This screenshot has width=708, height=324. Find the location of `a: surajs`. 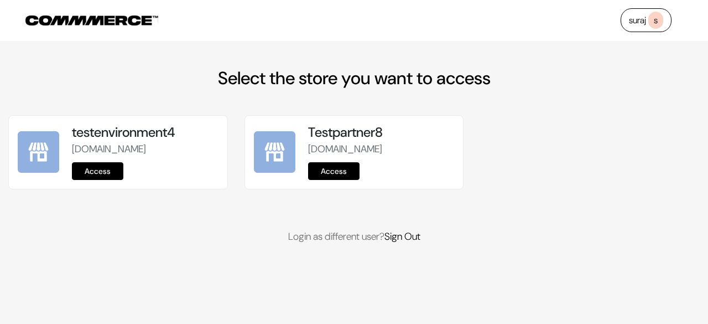

a: surajs is located at coordinates (646, 20).